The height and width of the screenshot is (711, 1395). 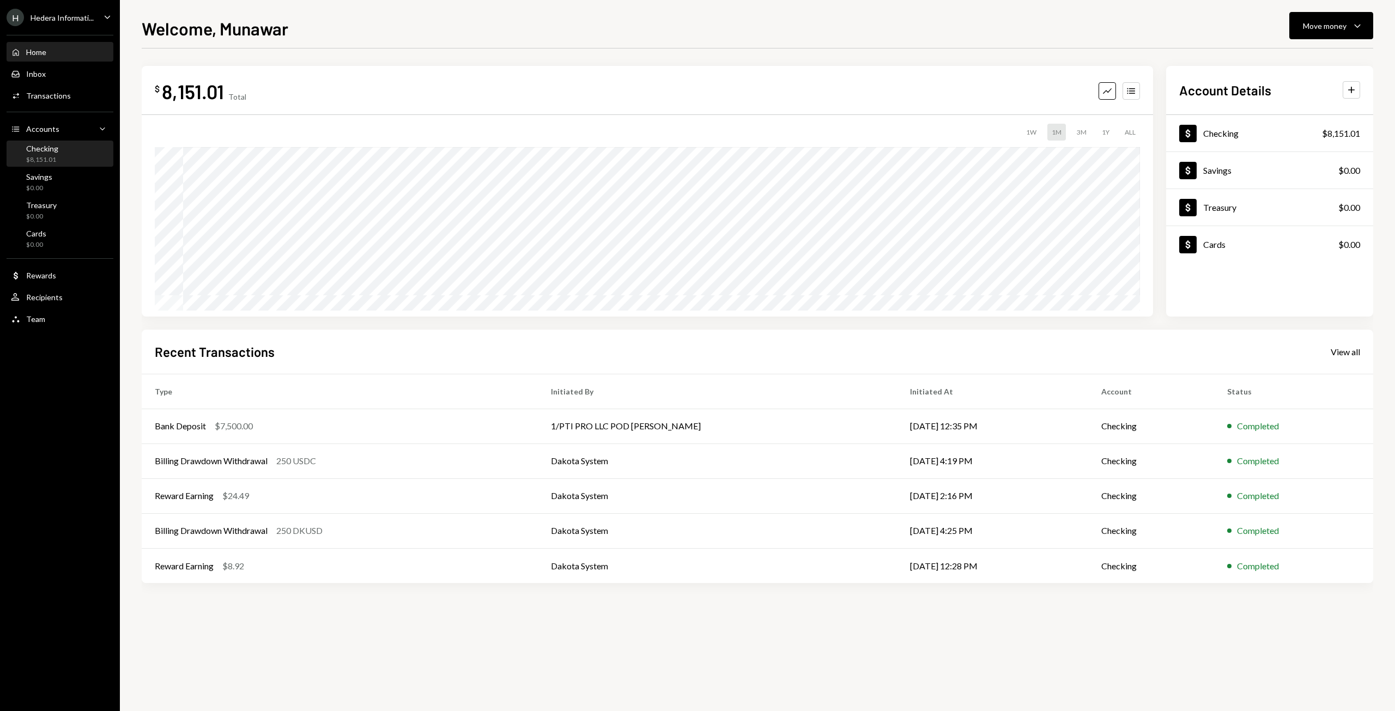 I want to click on div: Hedera Informati..., so click(x=62, y=17).